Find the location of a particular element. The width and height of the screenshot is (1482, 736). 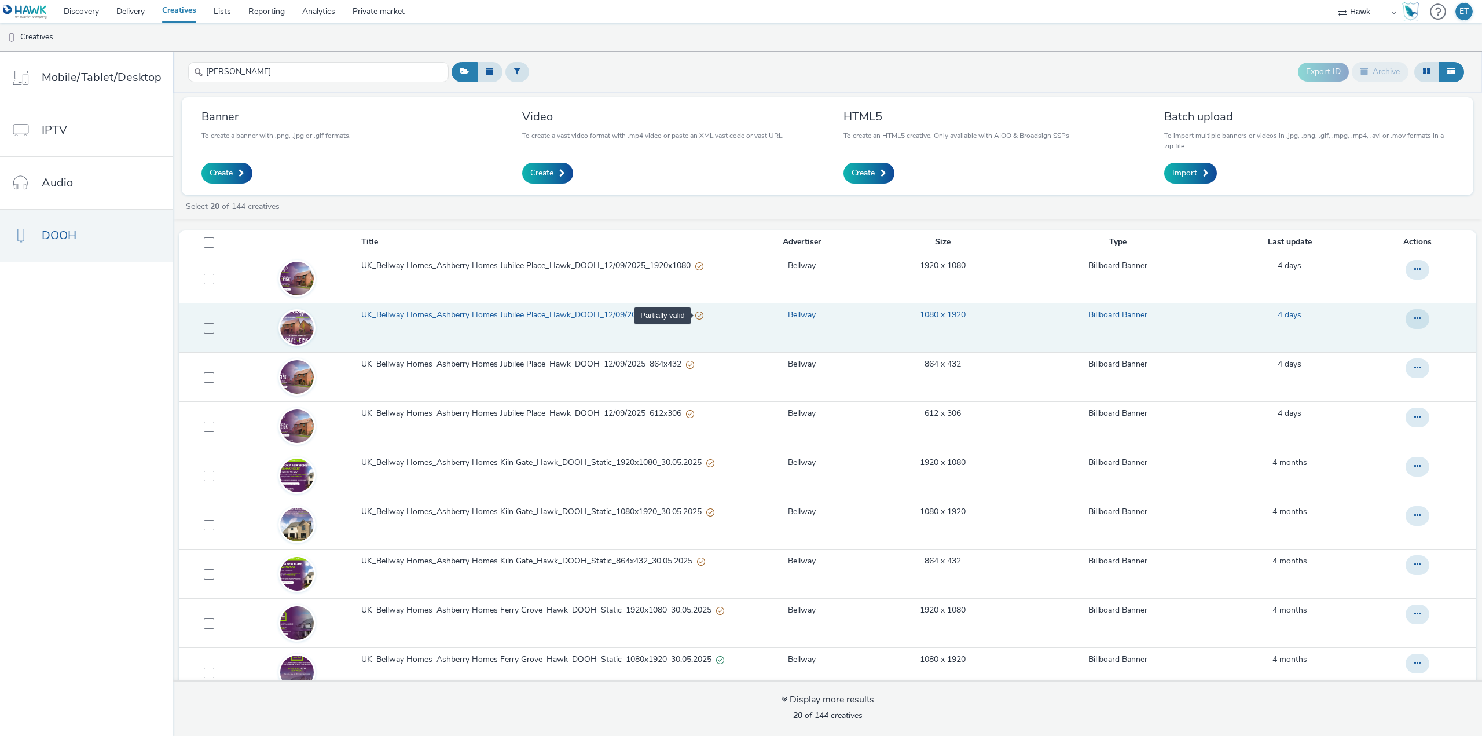

a: 864 x 432 is located at coordinates (943, 364).